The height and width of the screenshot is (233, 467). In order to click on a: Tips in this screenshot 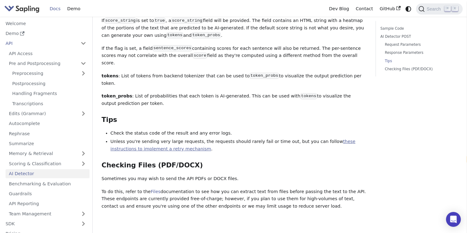, I will do `click(419, 61)`.